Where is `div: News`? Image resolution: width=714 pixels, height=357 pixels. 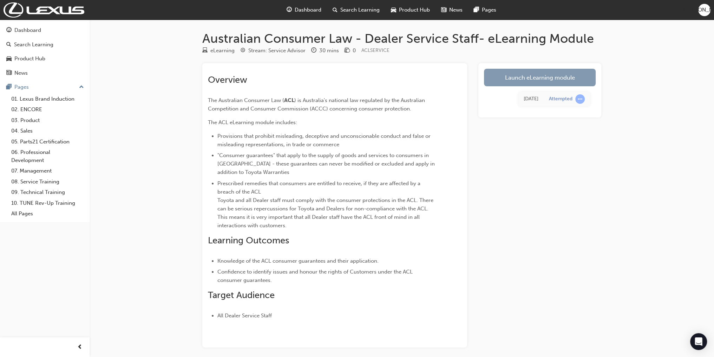 div: News is located at coordinates (21, 73).